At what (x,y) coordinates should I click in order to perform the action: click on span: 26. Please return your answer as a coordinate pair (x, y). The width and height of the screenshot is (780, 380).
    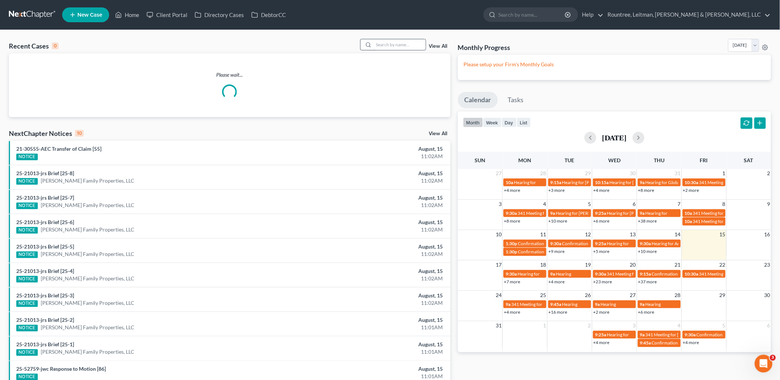
    Looking at the image, I should click on (588, 295).